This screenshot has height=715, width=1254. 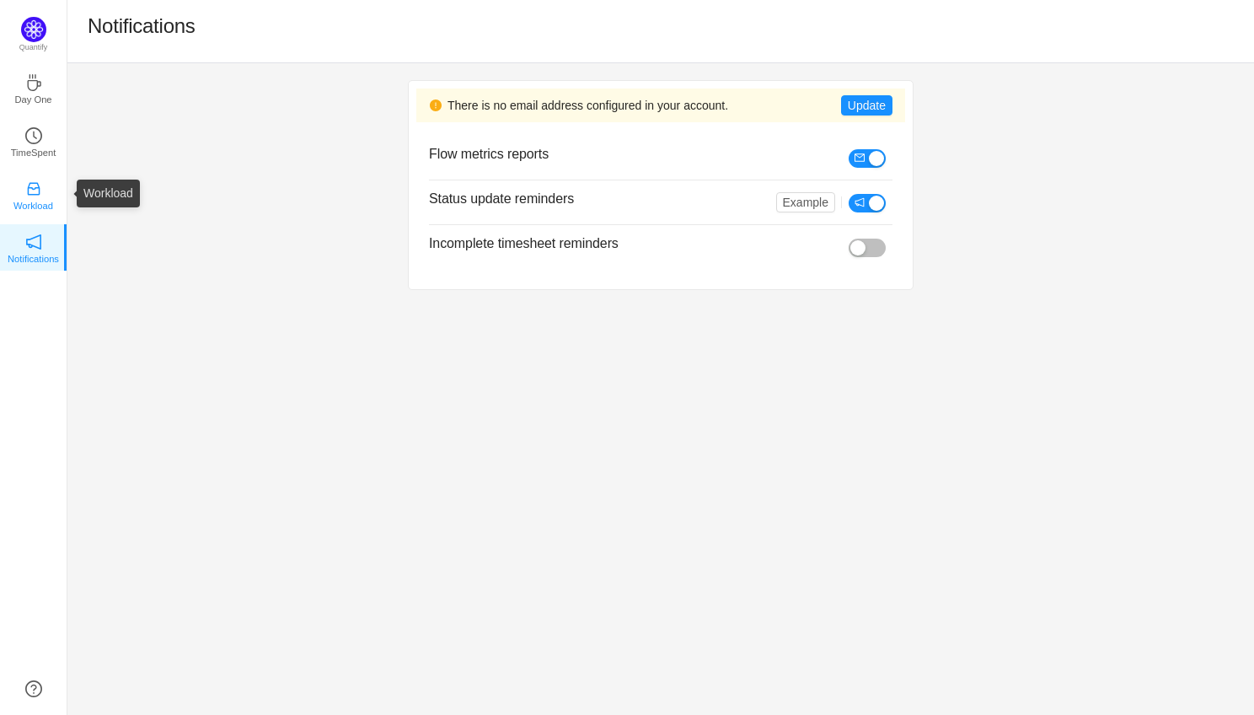 I want to click on i: icon: clock-circle, so click(x=34, y=136).